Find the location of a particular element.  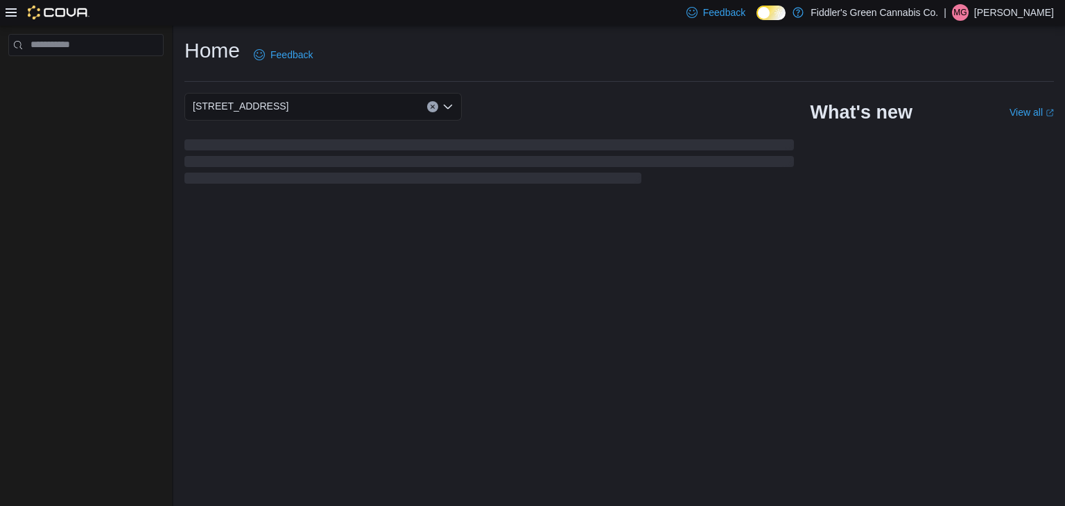

nav: Complex example is located at coordinates (86, 76).